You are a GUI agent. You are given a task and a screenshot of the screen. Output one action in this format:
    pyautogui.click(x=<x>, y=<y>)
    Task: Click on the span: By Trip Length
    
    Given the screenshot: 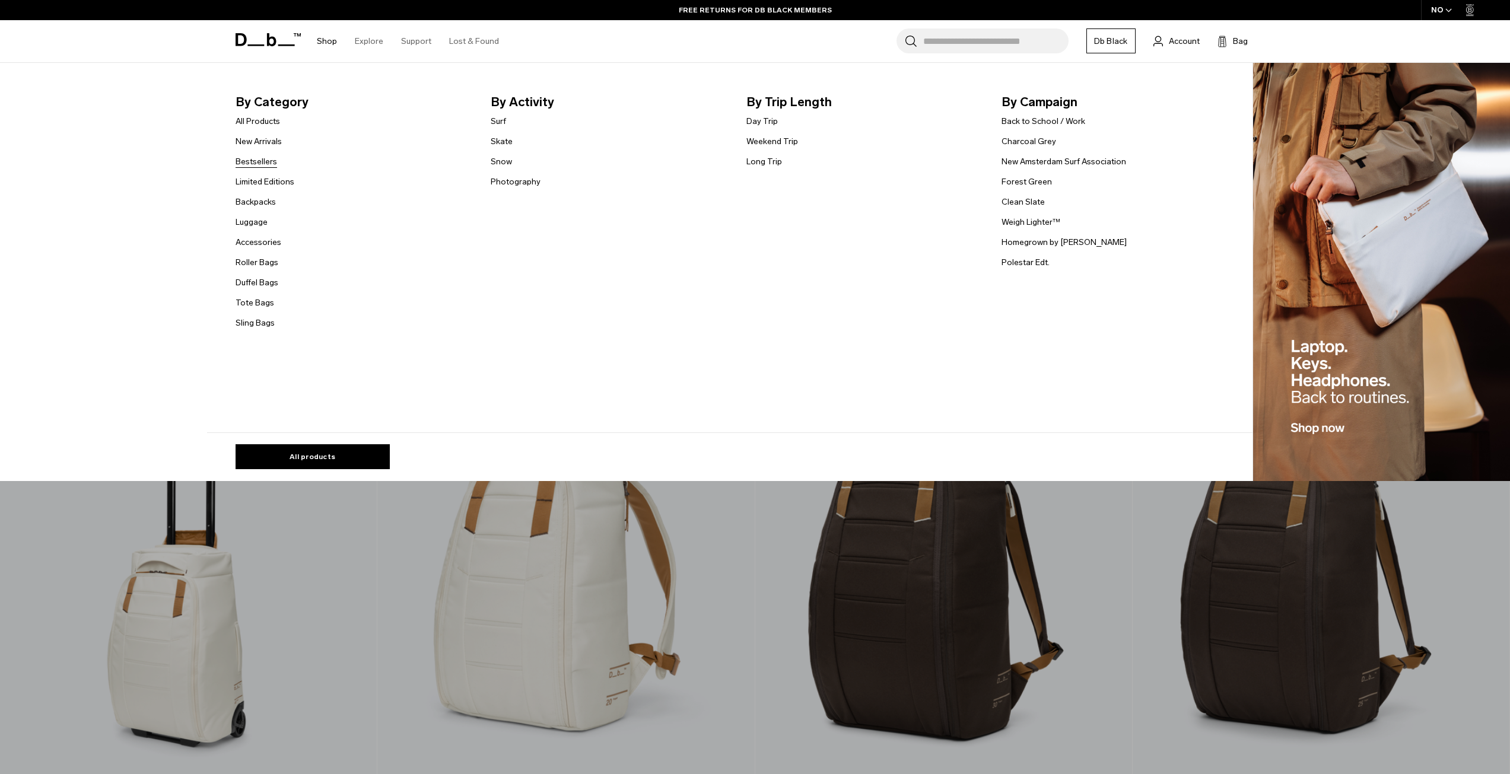 What is the action you would take?
    pyautogui.click(x=864, y=102)
    